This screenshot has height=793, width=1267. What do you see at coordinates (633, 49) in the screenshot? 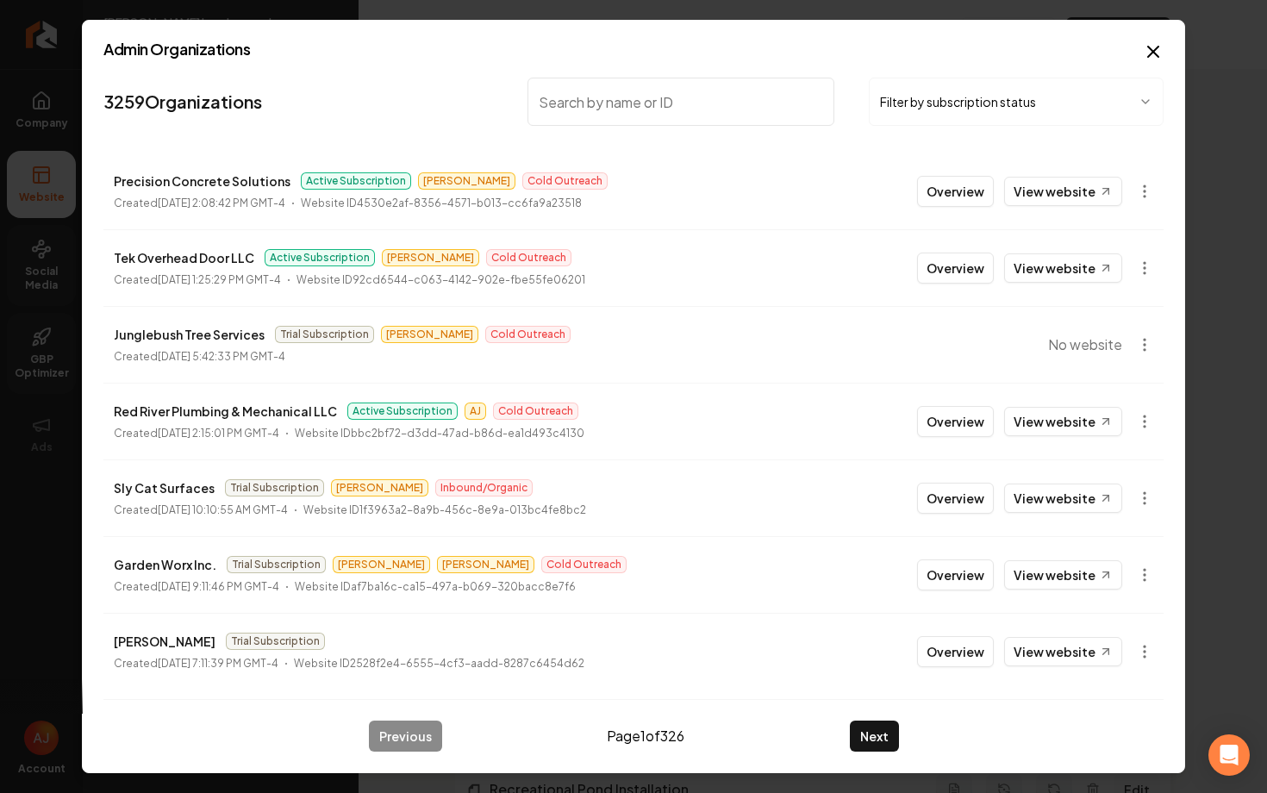
I see `h2: Admin Organizations` at bounding box center [633, 49].